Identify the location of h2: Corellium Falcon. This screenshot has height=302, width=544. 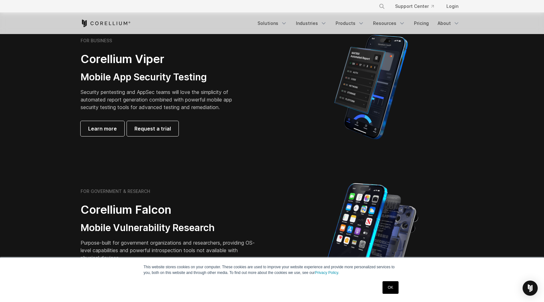
(169, 209).